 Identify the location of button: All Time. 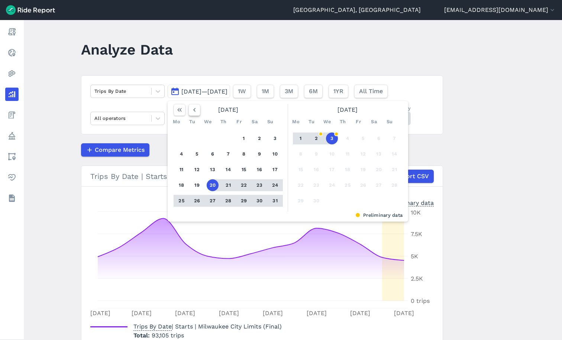
(371, 91).